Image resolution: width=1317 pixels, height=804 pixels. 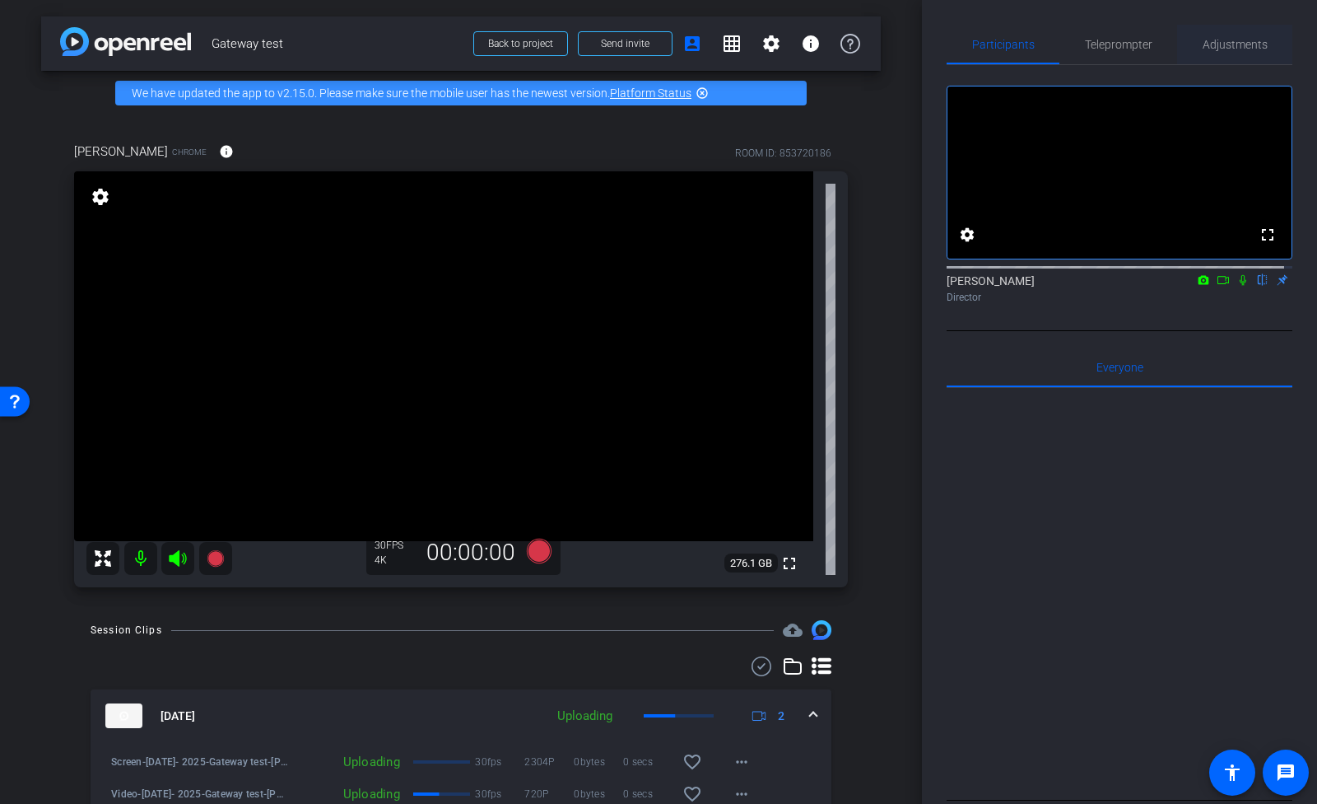 I want to click on span: 276.1 GB, so click(x=751, y=563).